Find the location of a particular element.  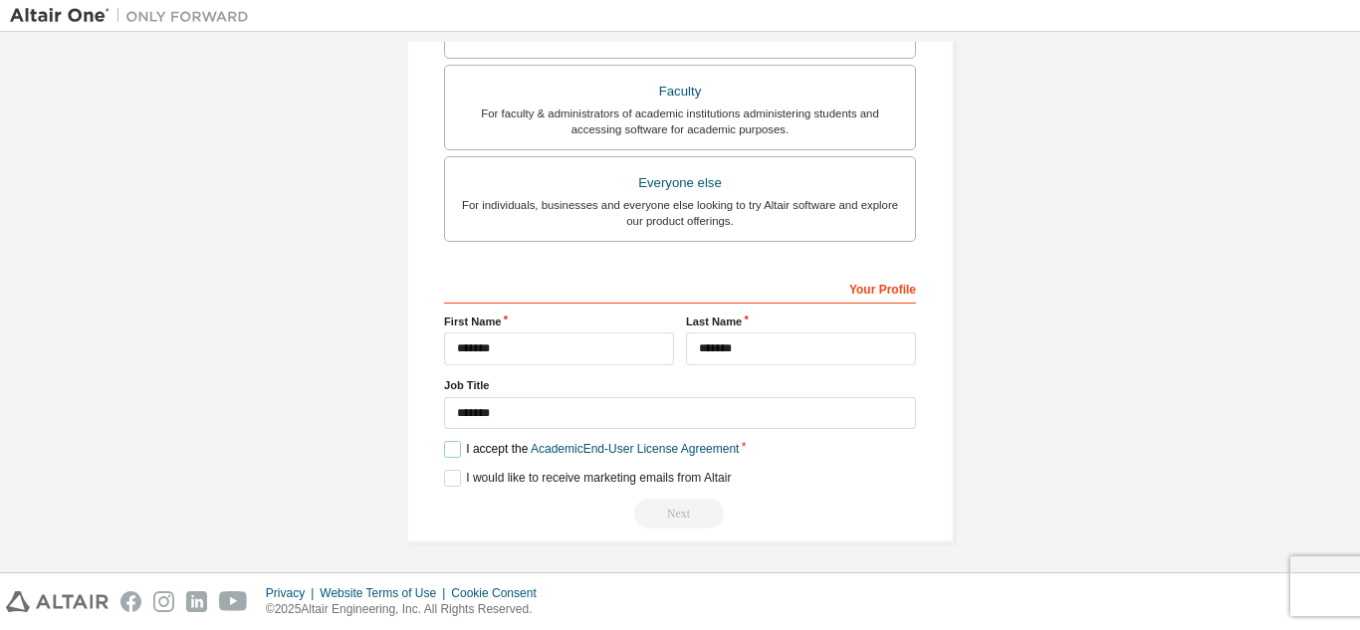

label: Last Name is located at coordinates (801, 322).